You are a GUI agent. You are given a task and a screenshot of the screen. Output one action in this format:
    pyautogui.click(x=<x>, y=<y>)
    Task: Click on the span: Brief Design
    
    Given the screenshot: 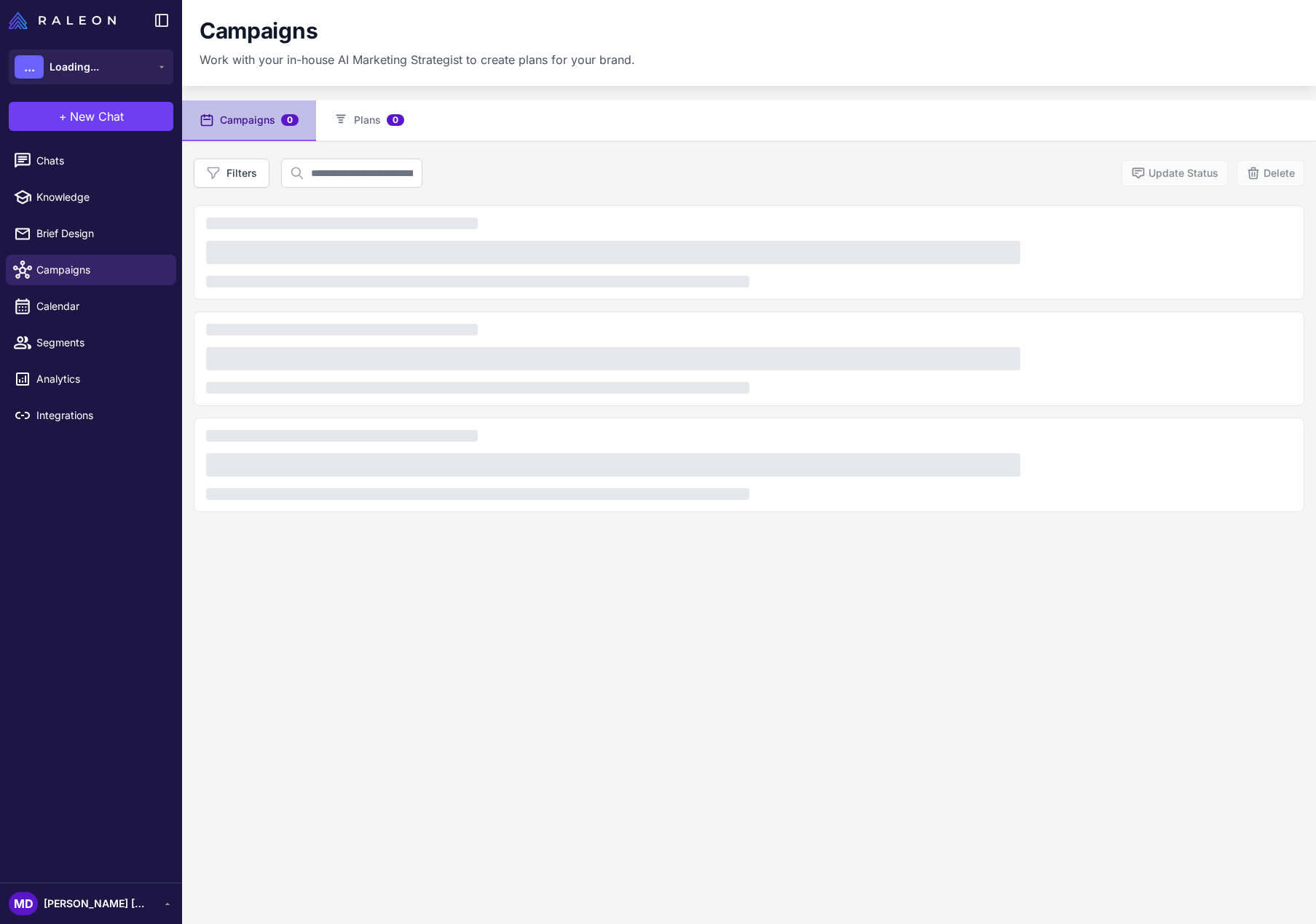 What is the action you would take?
    pyautogui.click(x=100, y=234)
    